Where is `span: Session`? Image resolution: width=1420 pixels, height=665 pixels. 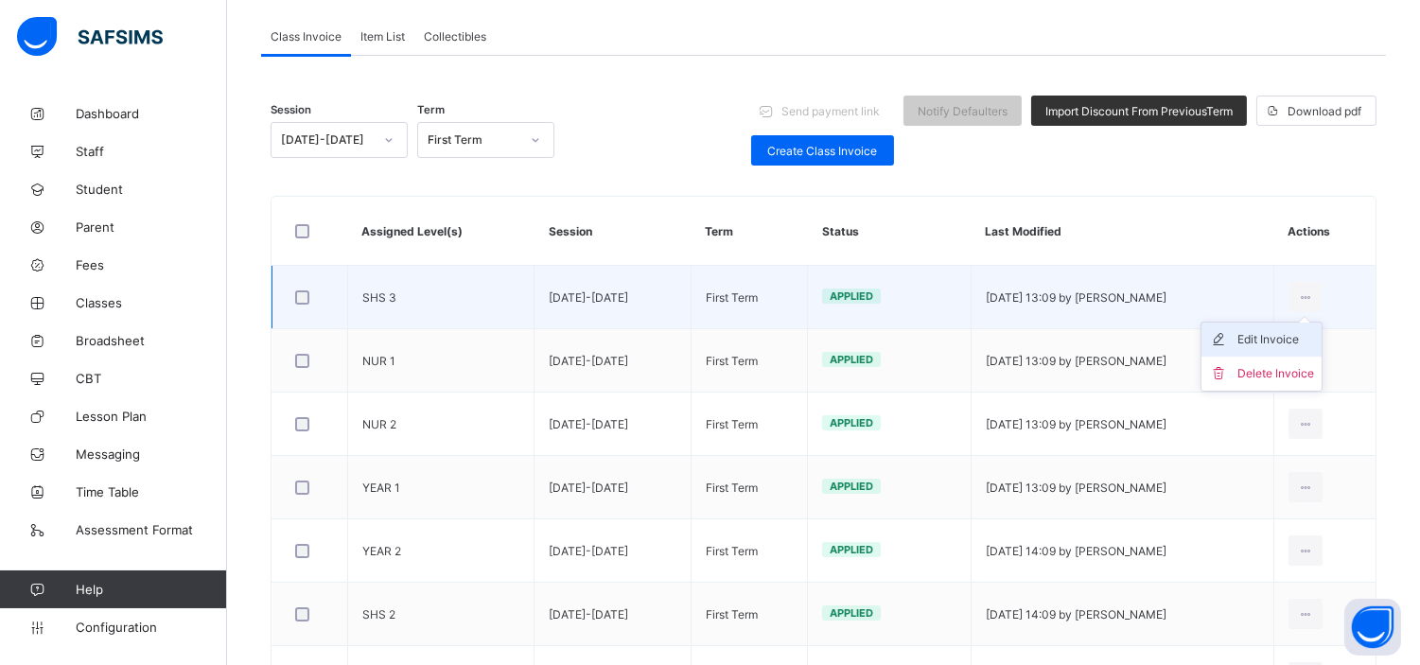 span: Session is located at coordinates (290, 110).